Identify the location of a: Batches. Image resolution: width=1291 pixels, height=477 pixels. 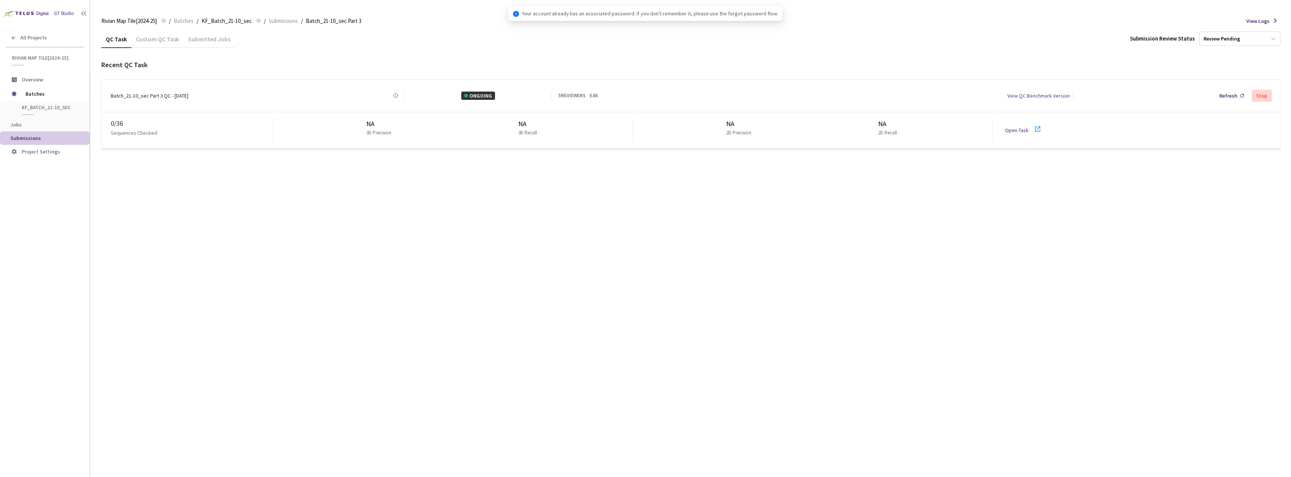
(183, 21).